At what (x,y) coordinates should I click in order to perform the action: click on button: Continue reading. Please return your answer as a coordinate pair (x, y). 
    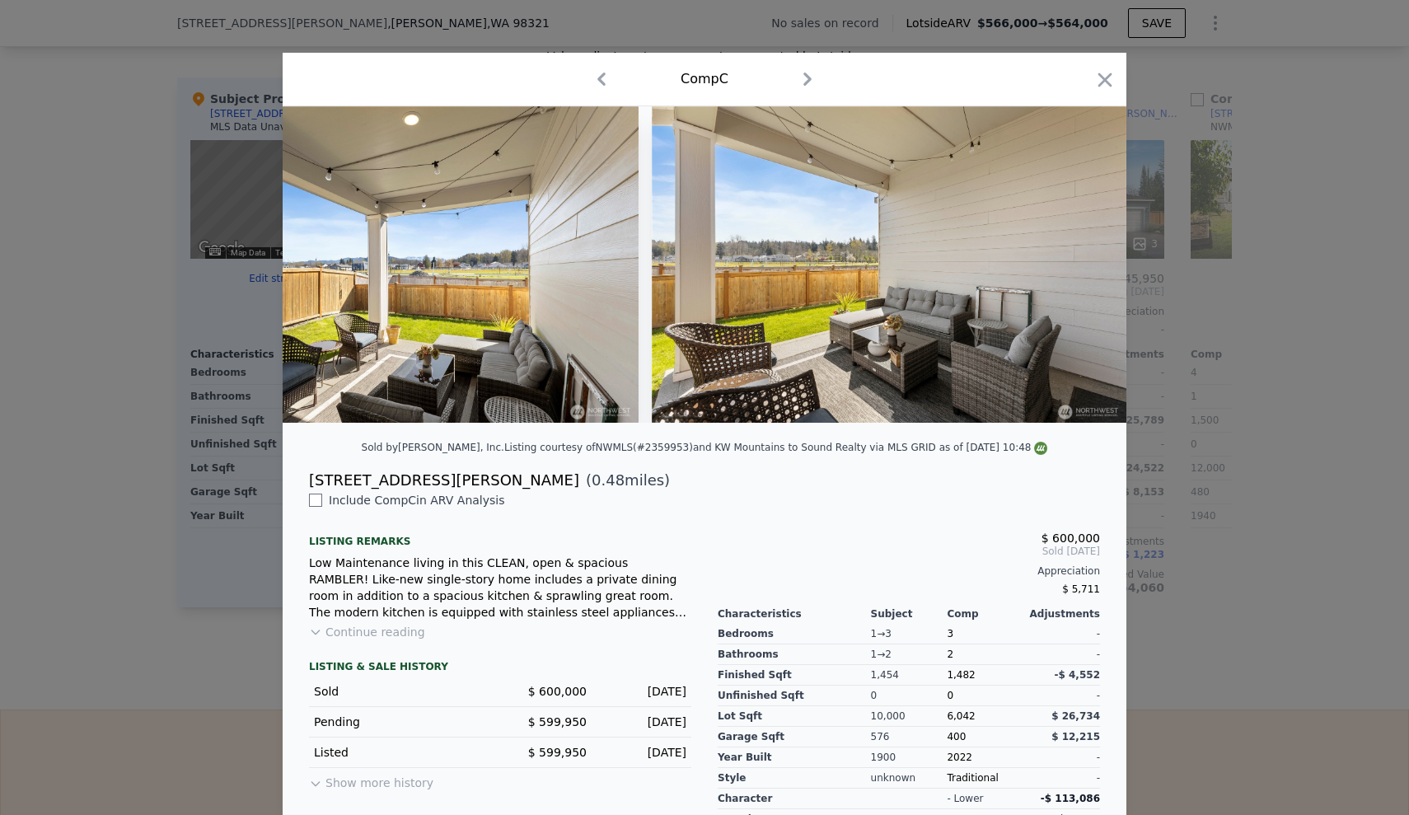
    Looking at the image, I should click on (367, 632).